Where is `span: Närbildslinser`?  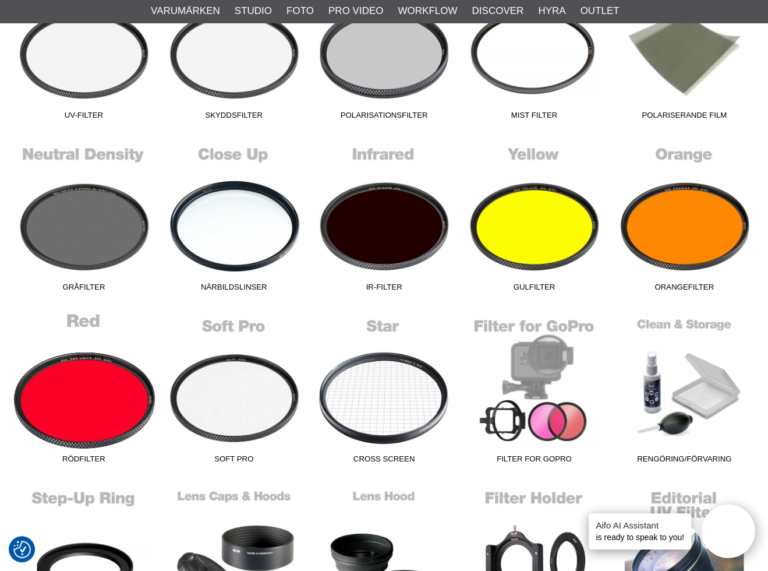 span: Närbildslinser is located at coordinates (234, 289).